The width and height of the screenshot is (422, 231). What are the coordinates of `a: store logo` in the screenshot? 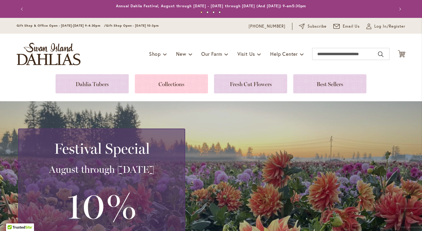 It's located at (49, 54).